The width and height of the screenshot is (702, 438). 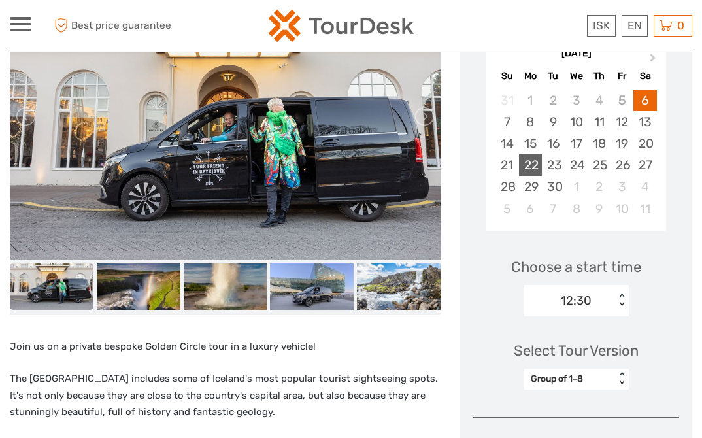 What do you see at coordinates (576, 351) in the screenshot?
I see `div: Select Tour Version` at bounding box center [576, 351].